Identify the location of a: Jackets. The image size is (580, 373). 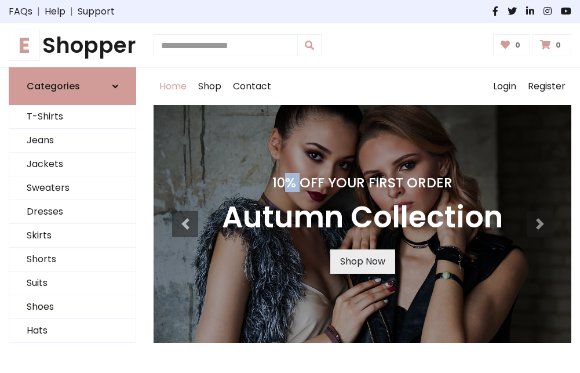
(72, 164).